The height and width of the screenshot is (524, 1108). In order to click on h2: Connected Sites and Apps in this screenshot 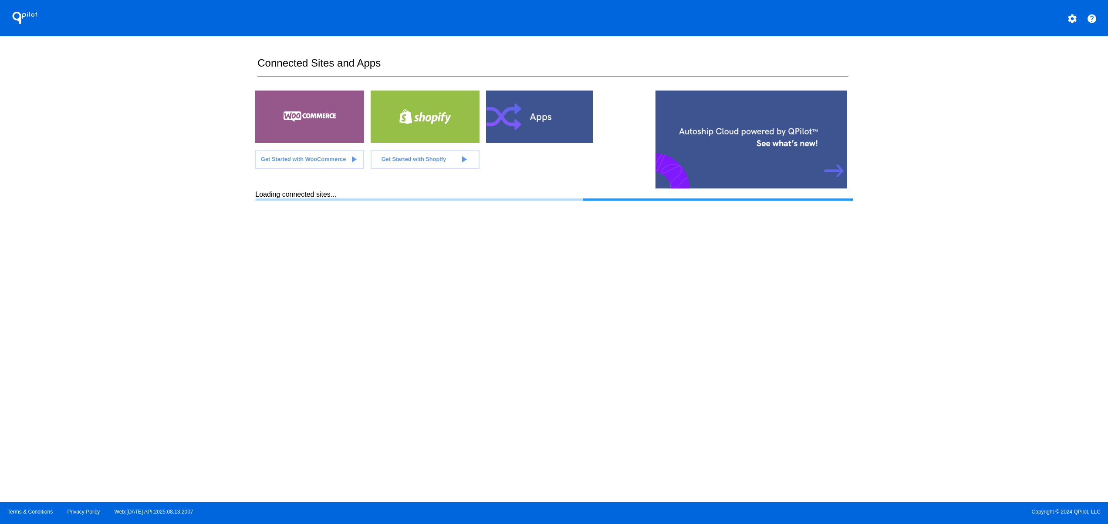, I will do `click(553, 67)`.